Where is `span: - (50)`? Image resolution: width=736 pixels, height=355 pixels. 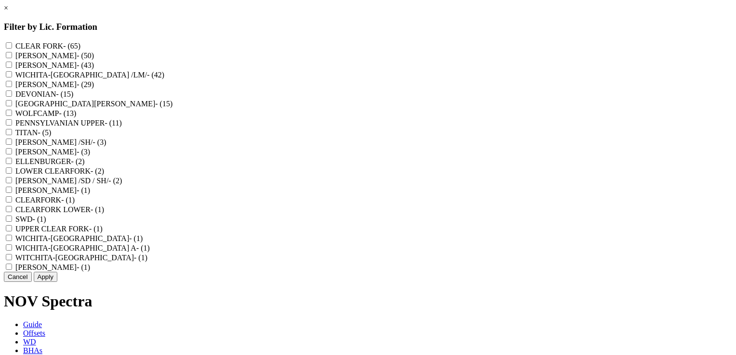 span: - (50) is located at coordinates (85, 55).